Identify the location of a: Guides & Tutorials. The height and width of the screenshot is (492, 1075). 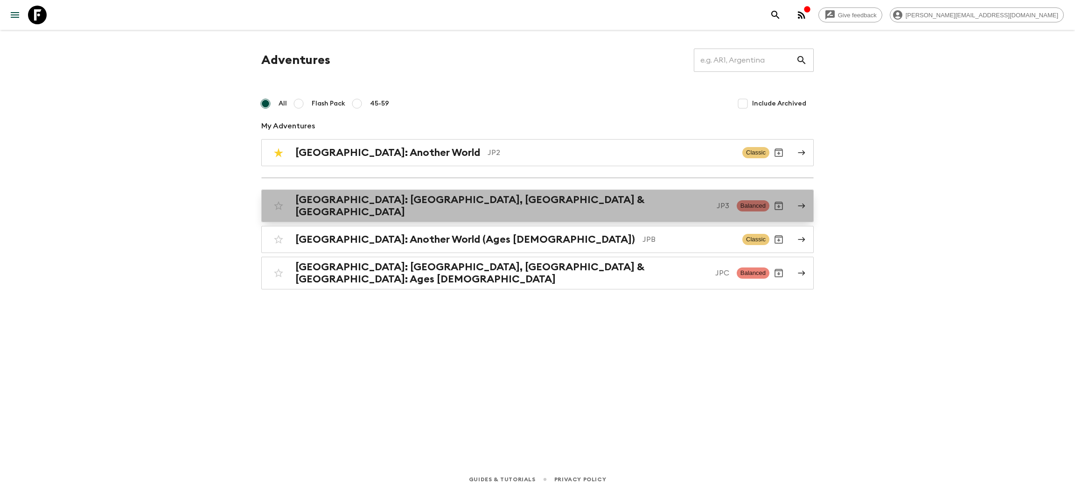
(502, 479).